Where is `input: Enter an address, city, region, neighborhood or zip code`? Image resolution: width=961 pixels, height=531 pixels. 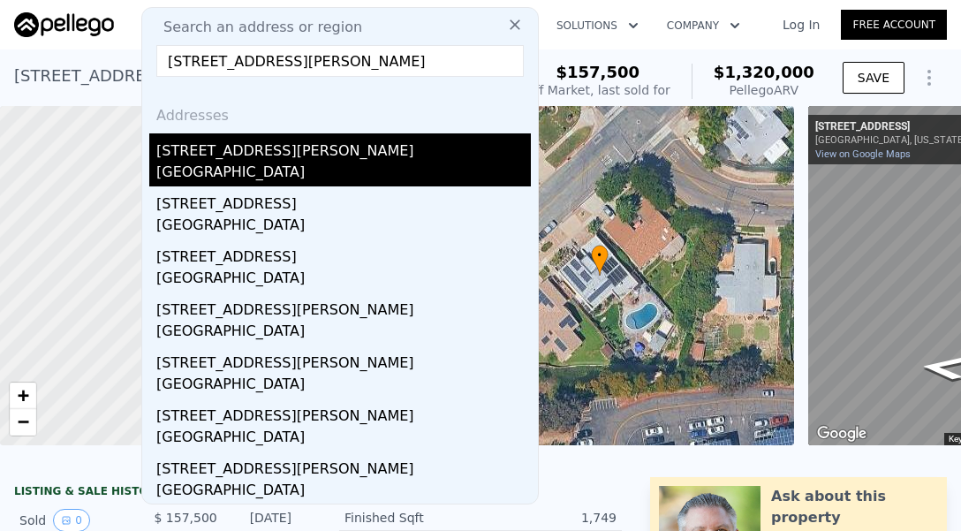
input: Enter an address, city, region, neighborhood or zip code is located at coordinates (340, 61).